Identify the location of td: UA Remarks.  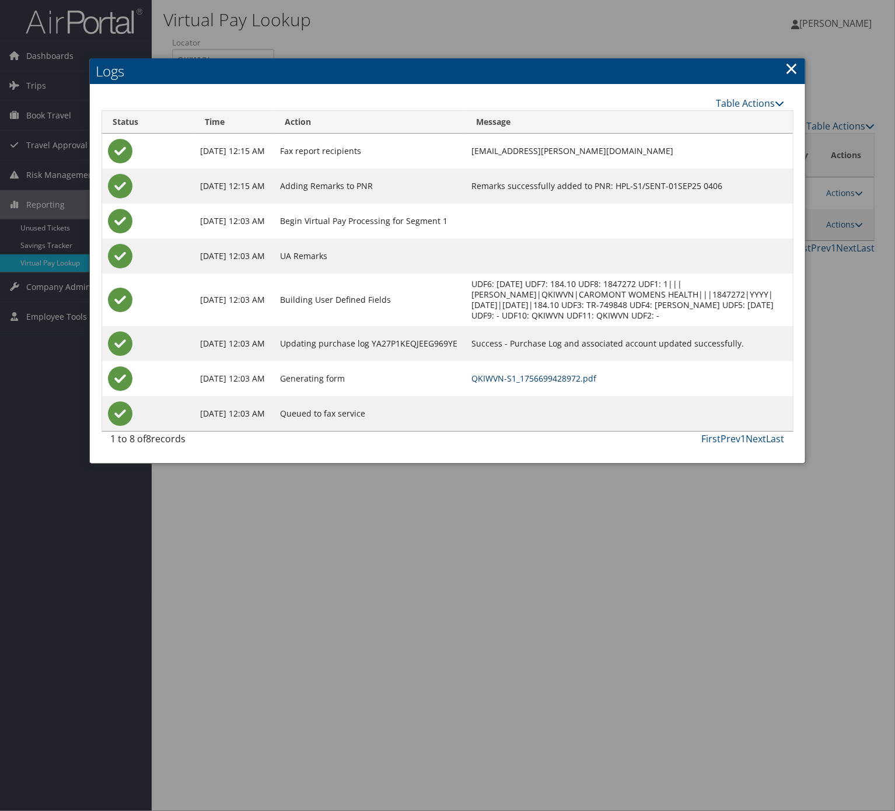
(370, 256).